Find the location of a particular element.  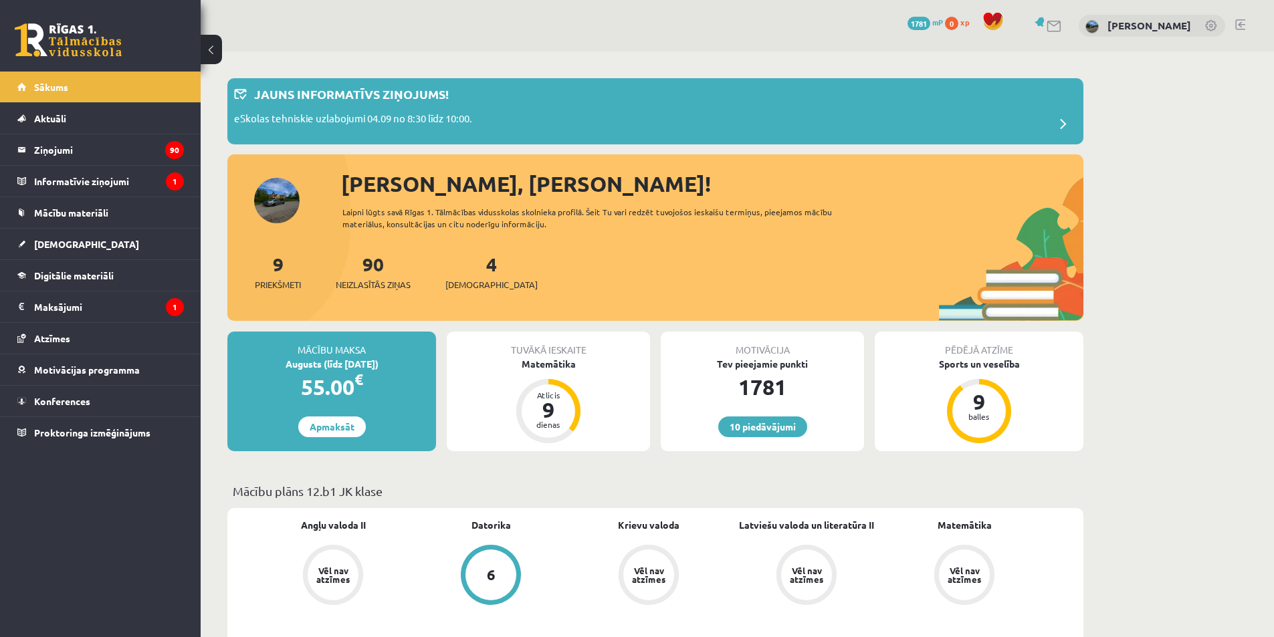

p: Jauns informatīvs ziņojums! is located at coordinates (351, 94).